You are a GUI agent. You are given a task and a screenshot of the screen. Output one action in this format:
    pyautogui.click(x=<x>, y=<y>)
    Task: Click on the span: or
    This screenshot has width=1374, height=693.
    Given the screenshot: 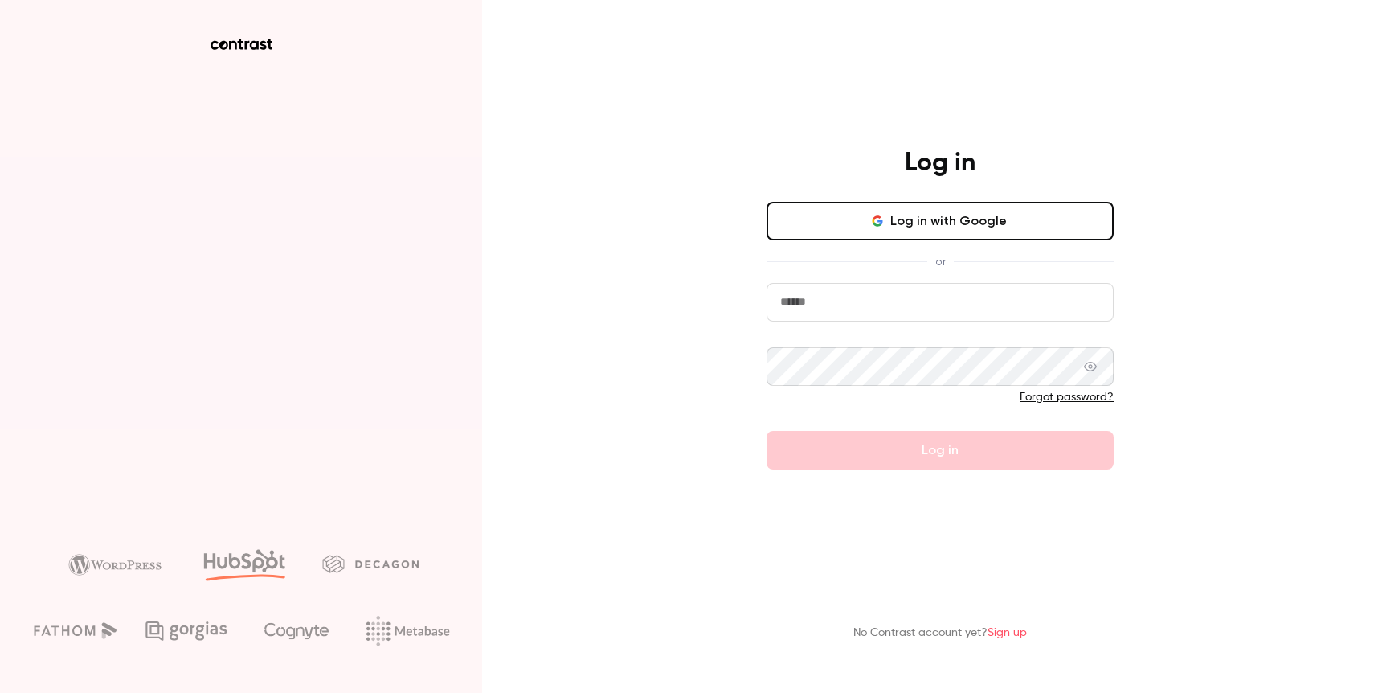 What is the action you would take?
    pyautogui.click(x=940, y=261)
    